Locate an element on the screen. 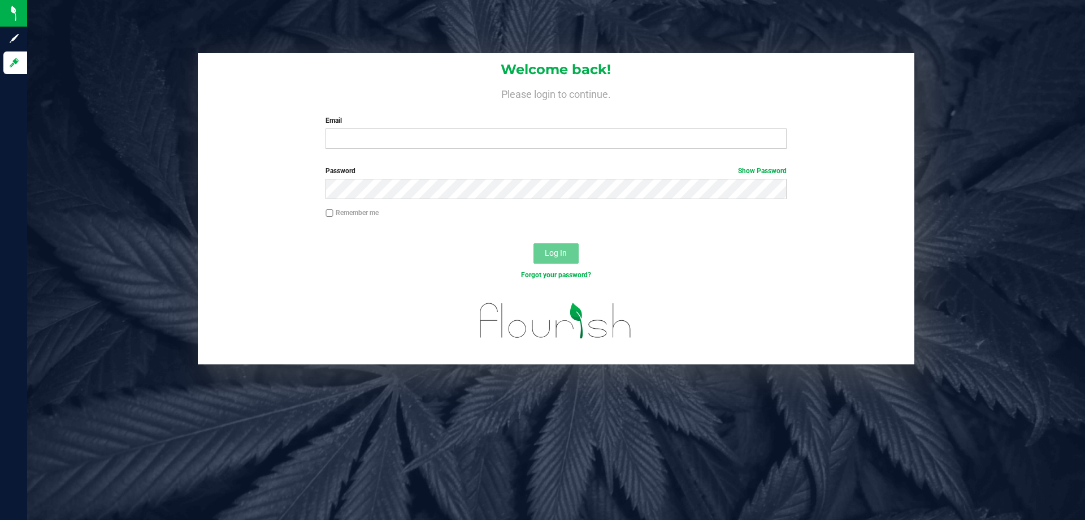 The width and height of the screenshot is (1085, 520). button: Log In is located at coordinates (556, 253).